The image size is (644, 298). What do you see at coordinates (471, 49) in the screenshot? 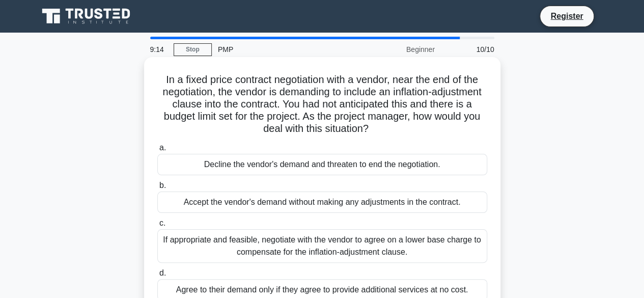
I see `div: 10/10` at bounding box center [471, 49].